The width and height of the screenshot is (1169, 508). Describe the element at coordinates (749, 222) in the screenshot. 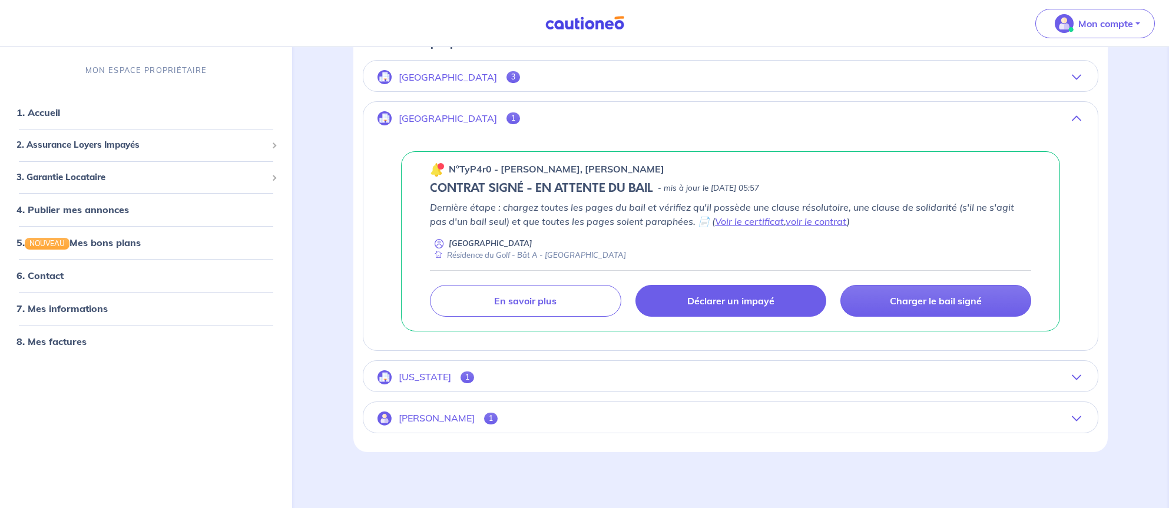

I see `a: Voir le certificat` at that location.